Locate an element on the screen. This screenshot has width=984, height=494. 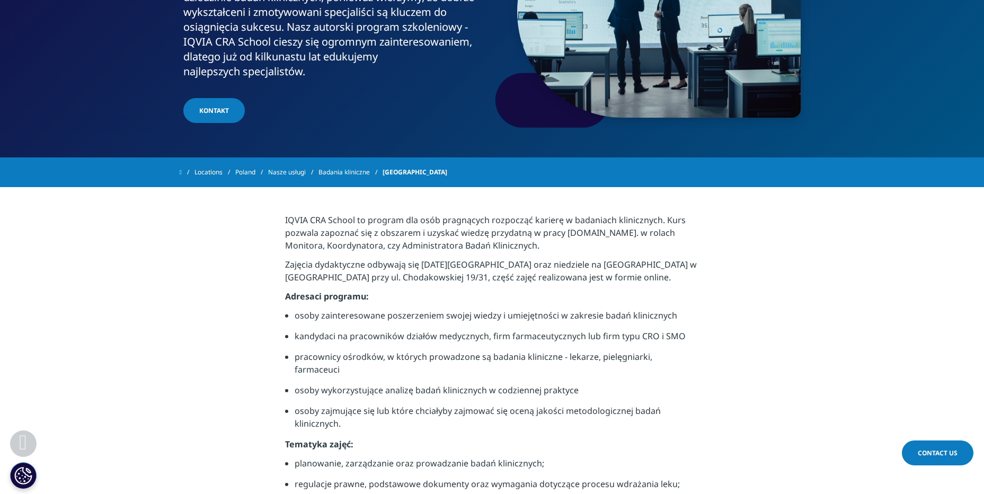
li: osoby zajmujące się lub które chciałyby zajmować się oceną jakości metodologicznej badań kliniczn... is located at coordinates (497, 421).